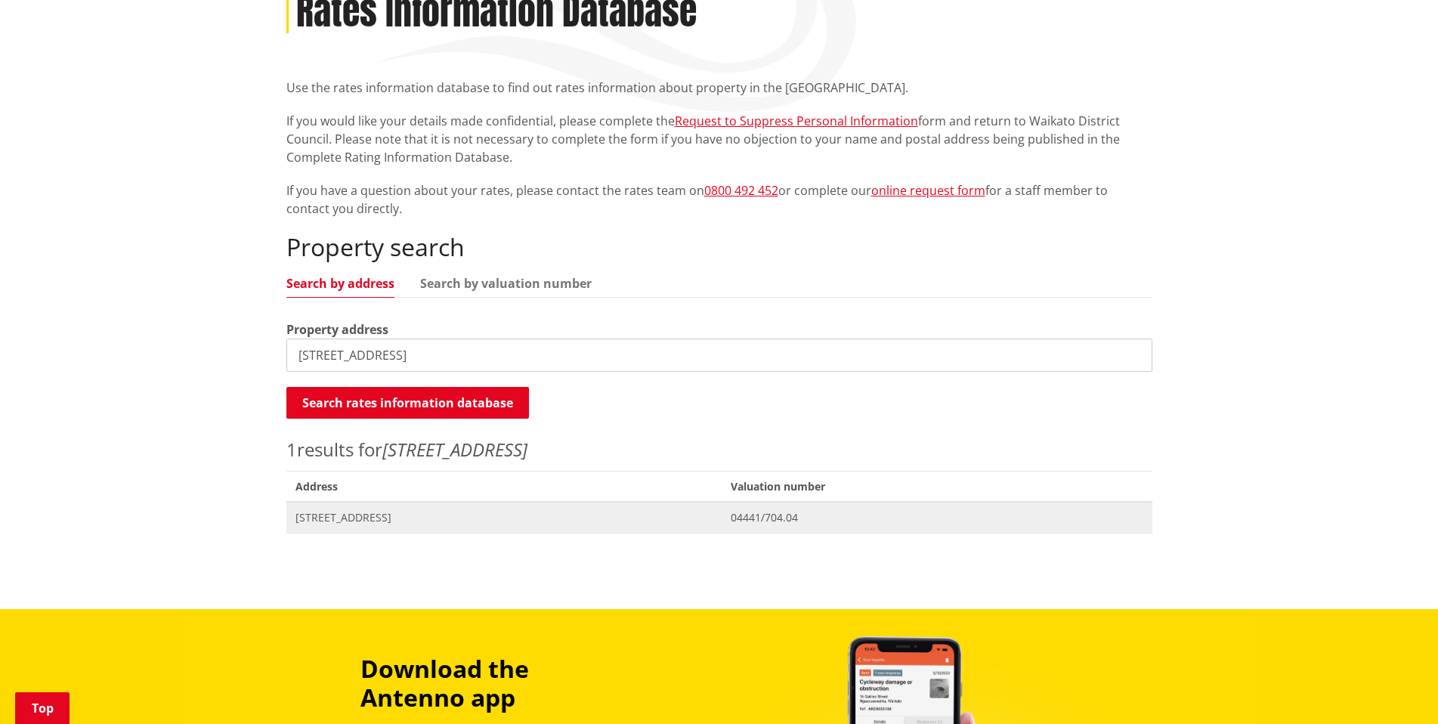 This screenshot has width=1438, height=724. Describe the element at coordinates (497, 683) in the screenshot. I see `h3: Download the Antenno app` at that location.